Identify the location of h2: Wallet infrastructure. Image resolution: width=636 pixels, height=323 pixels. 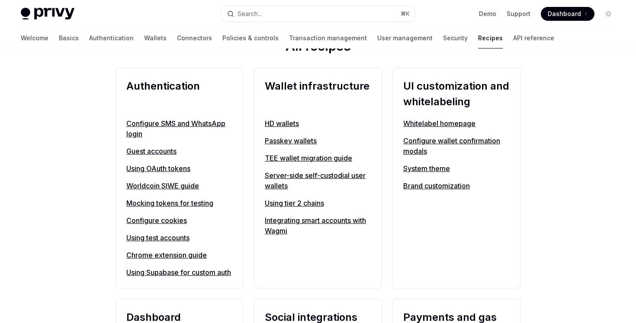
(318, 94).